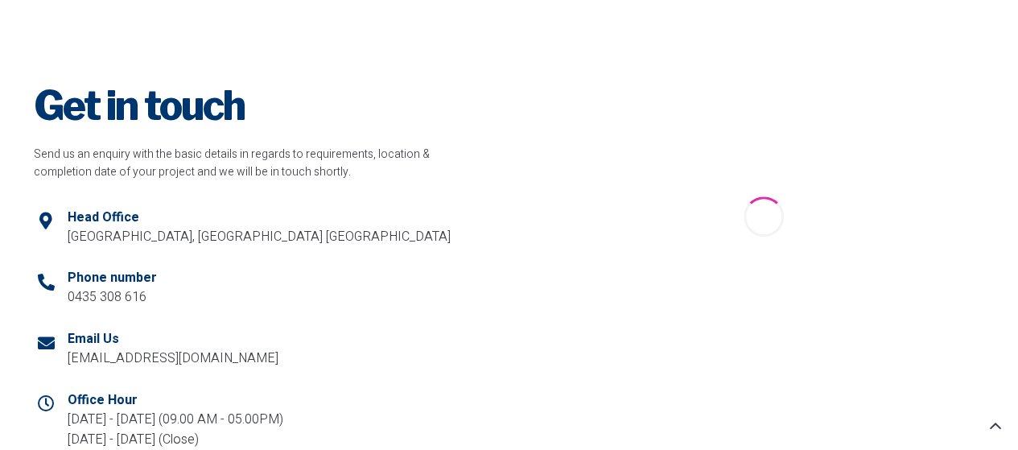  What do you see at coordinates (259, 217) in the screenshot?
I see `h5: Head Office` at bounding box center [259, 217].